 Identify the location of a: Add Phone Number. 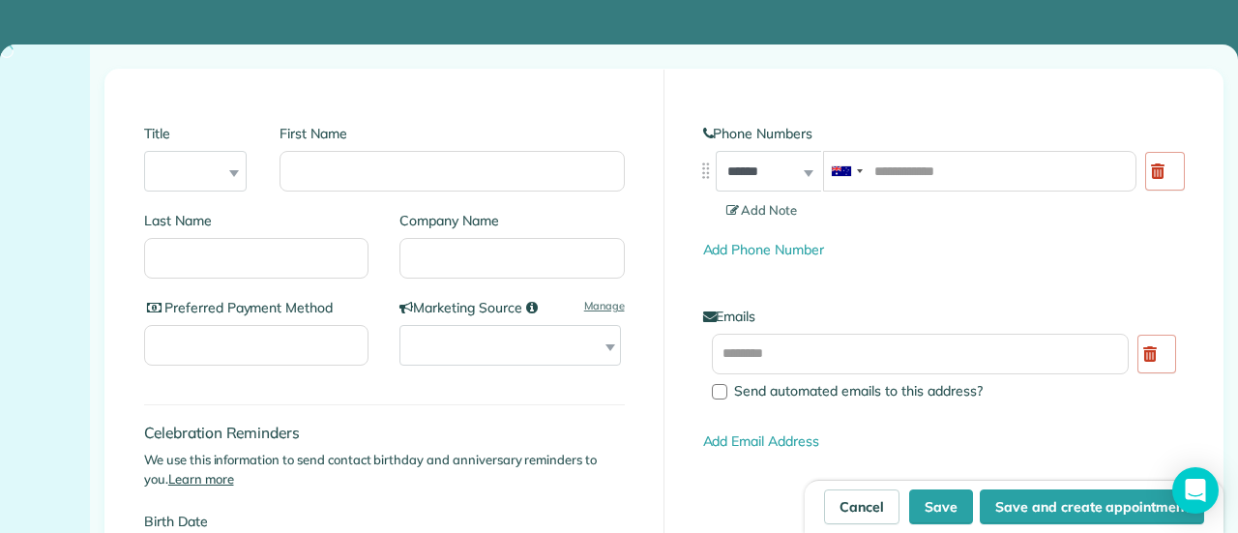
(763, 250).